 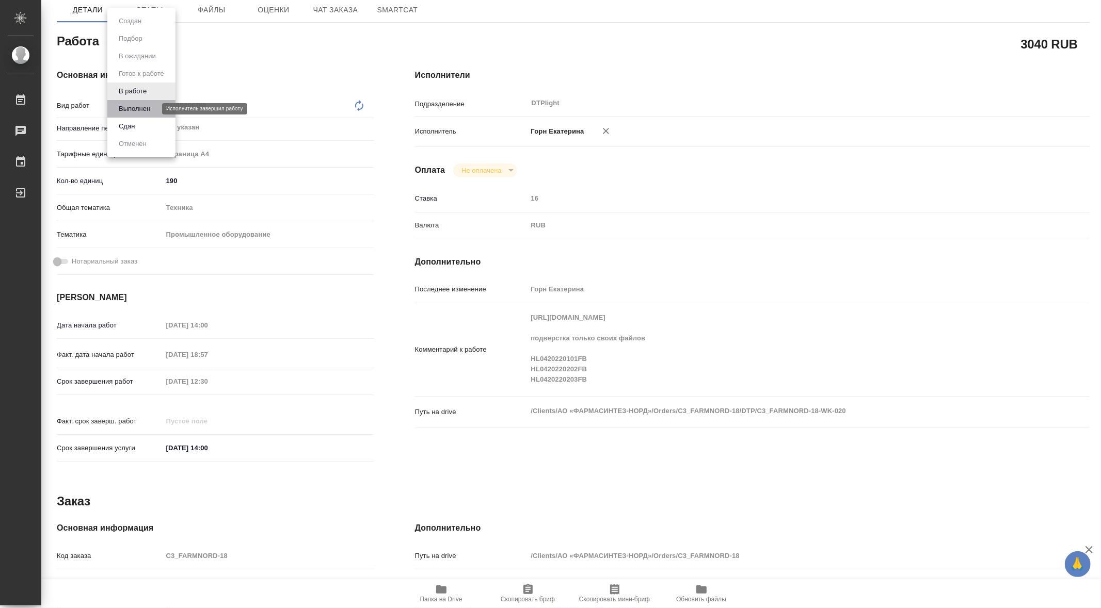 What do you see at coordinates (126, 126) in the screenshot?
I see `button: Сдан` at bounding box center [126, 126].